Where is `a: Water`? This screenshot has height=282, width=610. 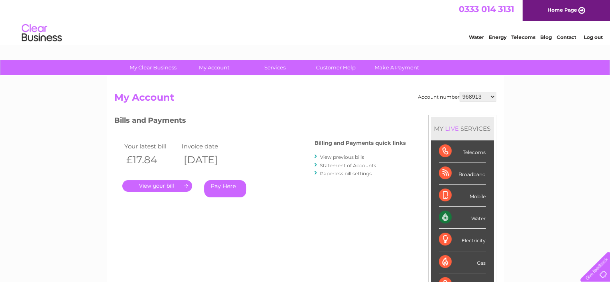
a: Water is located at coordinates (477, 37).